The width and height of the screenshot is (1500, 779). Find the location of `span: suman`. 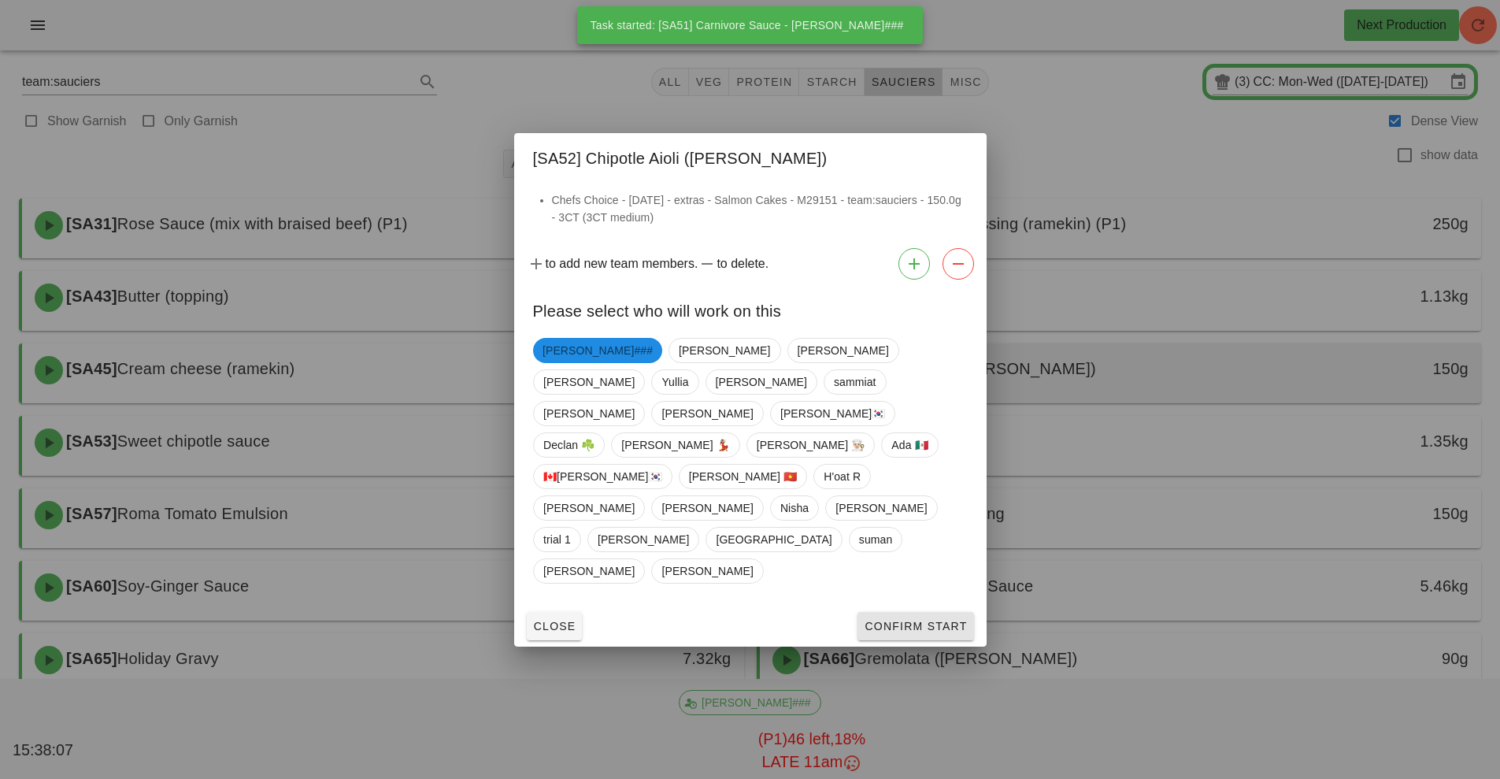

span: suman is located at coordinates (875, 539).